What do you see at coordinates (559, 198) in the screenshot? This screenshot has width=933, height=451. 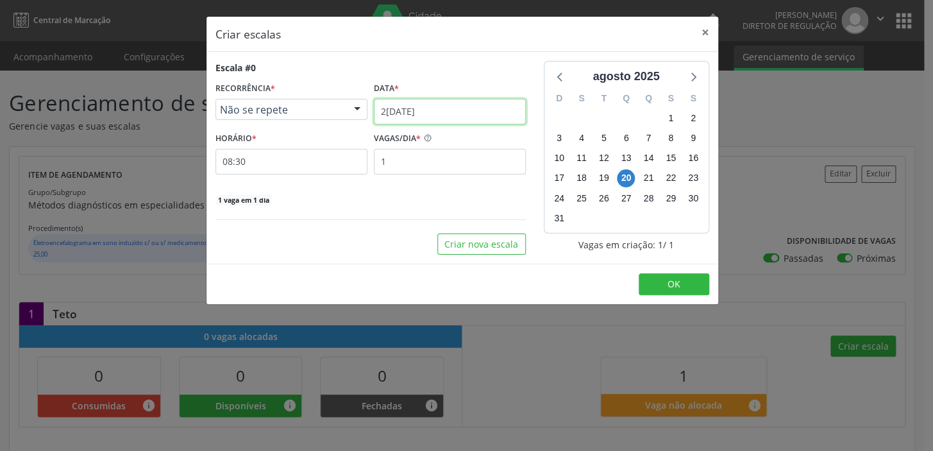 I see `span: domingo, 24 de agosto de 2025` at bounding box center [559, 198].